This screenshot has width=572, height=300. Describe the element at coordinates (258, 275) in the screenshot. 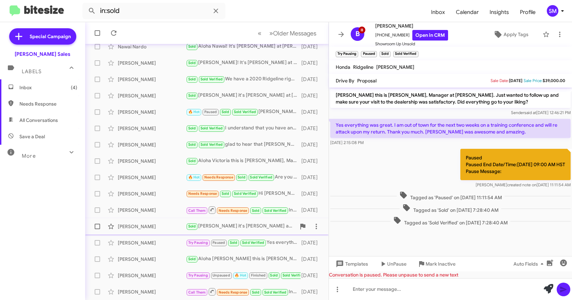

I see `span: Finished` at that location.